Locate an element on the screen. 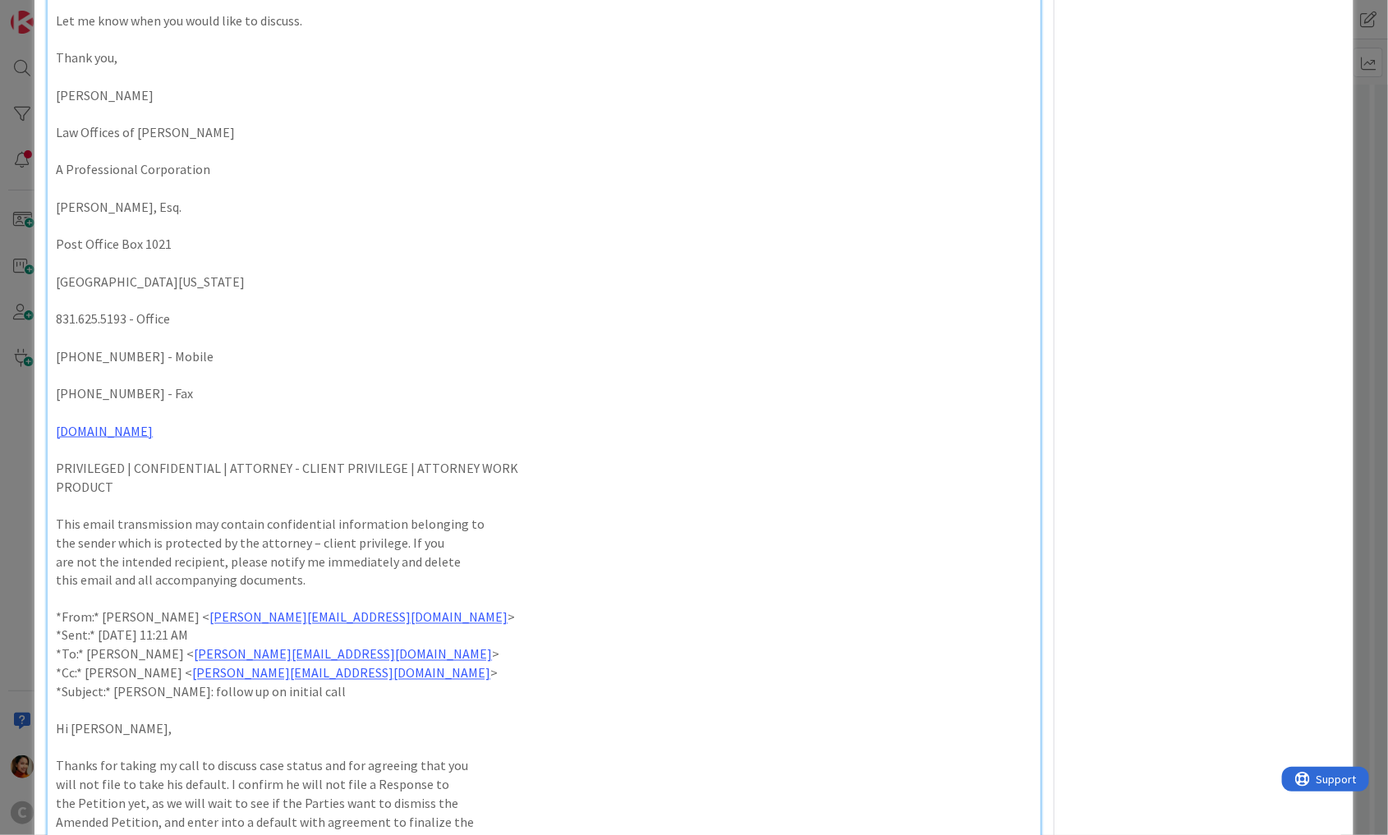  p: Thanks for taking my call to discuss case status and for agreeing that you is located at coordinates (544, 766).